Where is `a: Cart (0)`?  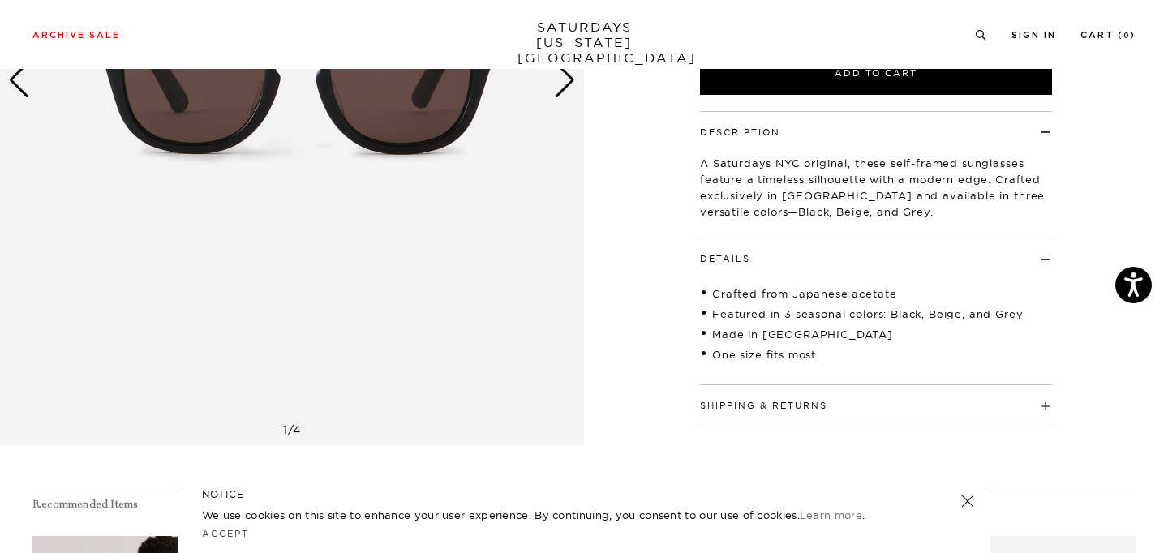
a: Cart (0) is located at coordinates (1108, 35).